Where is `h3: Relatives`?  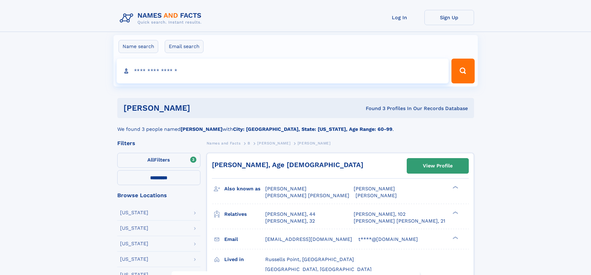 h3: Relatives is located at coordinates (245, 215).